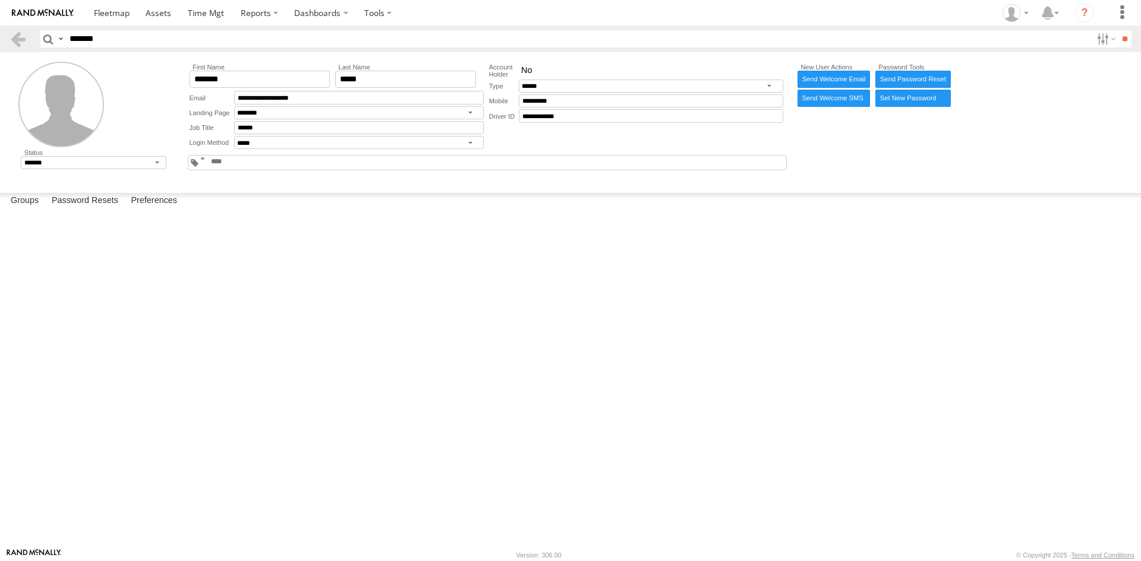 The height and width of the screenshot is (561, 1141). What do you see at coordinates (504, 86) in the screenshot?
I see `label: Type` at bounding box center [504, 86].